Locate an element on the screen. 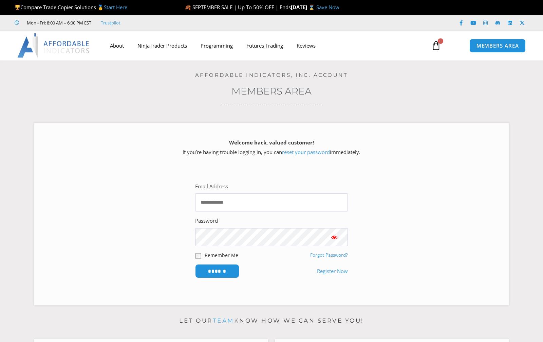 The image size is (543, 342). span: Compare Trade Copier Solutions 🥇 is located at coordinates (71, 7).